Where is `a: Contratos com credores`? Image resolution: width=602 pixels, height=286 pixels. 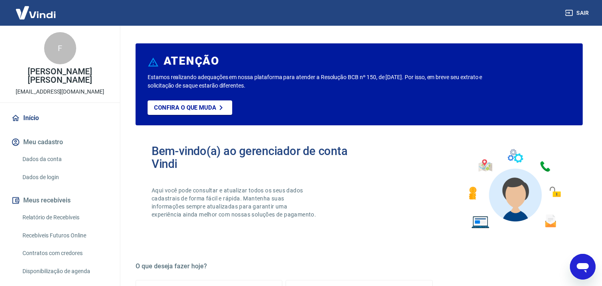 a: Contratos com credores is located at coordinates (65, 253).